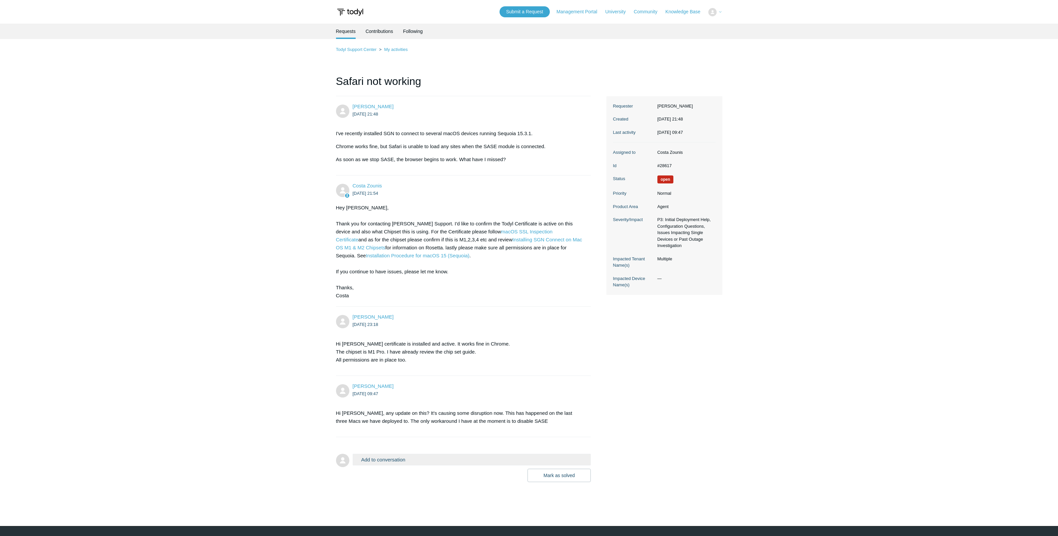 The width and height of the screenshot is (1058, 536). Describe the element at coordinates (365, 193) in the screenshot. I see `time: 2025-10-02T21:54:35Z` at that location.